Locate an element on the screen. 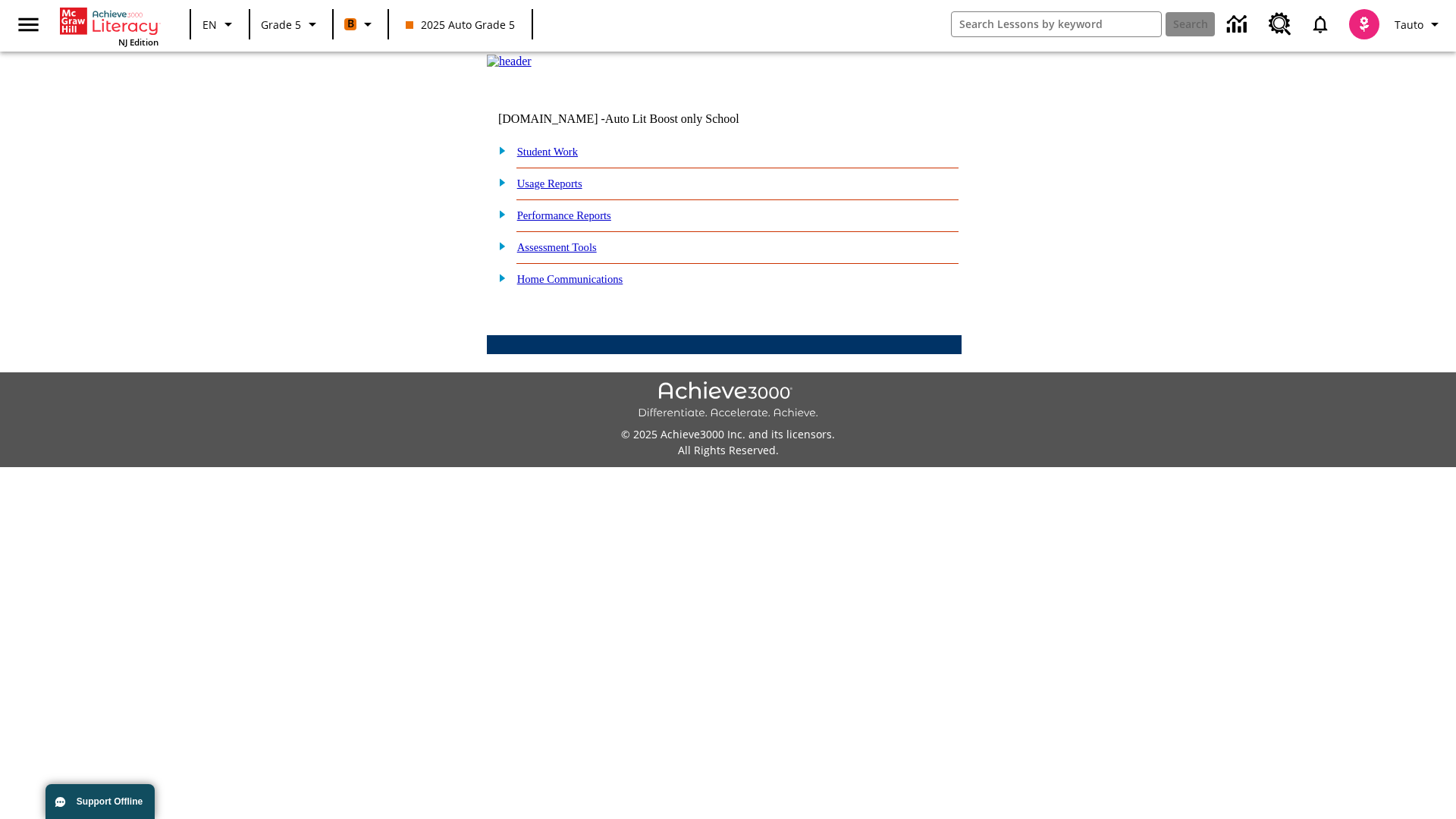 This screenshot has height=819, width=1456. a: Data Center is located at coordinates (1238, 24).